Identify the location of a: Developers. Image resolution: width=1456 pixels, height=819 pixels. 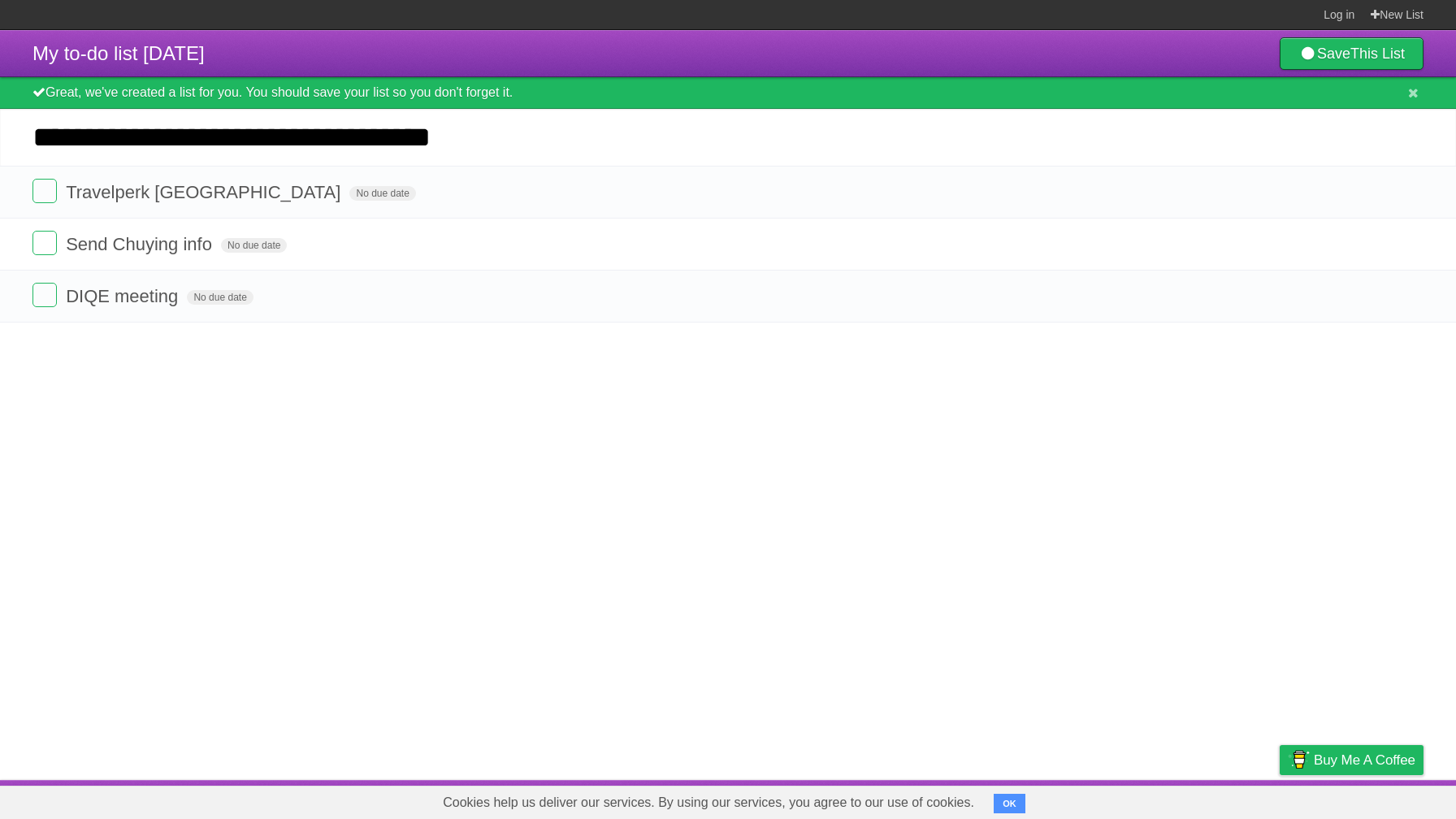
(1149, 800).